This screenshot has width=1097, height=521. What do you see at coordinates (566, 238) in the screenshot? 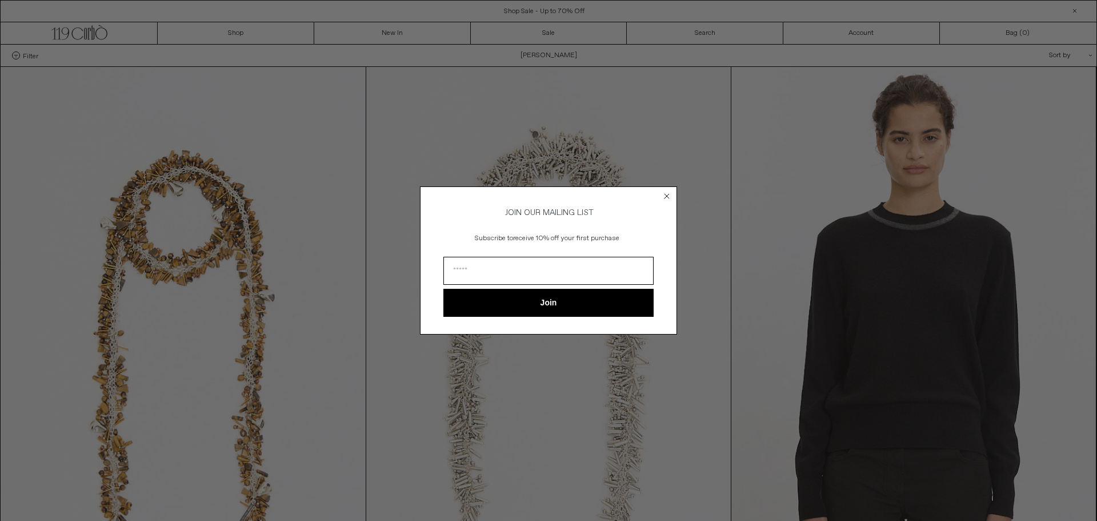
I see `span: receive 10% off your first purchase` at bounding box center [566, 238].